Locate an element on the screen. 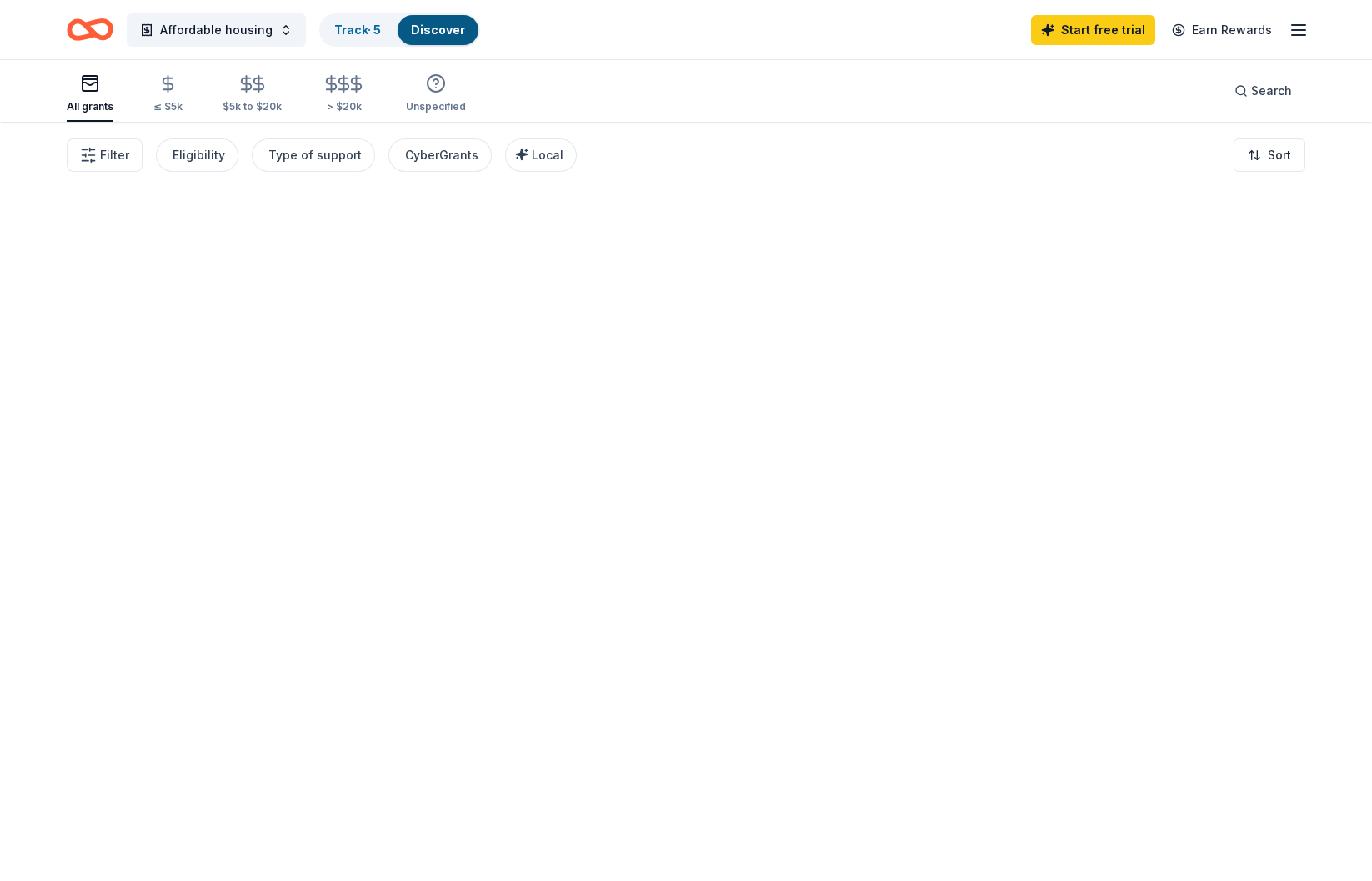 The image size is (1372, 881). a: Track· 5 is located at coordinates (358, 29).